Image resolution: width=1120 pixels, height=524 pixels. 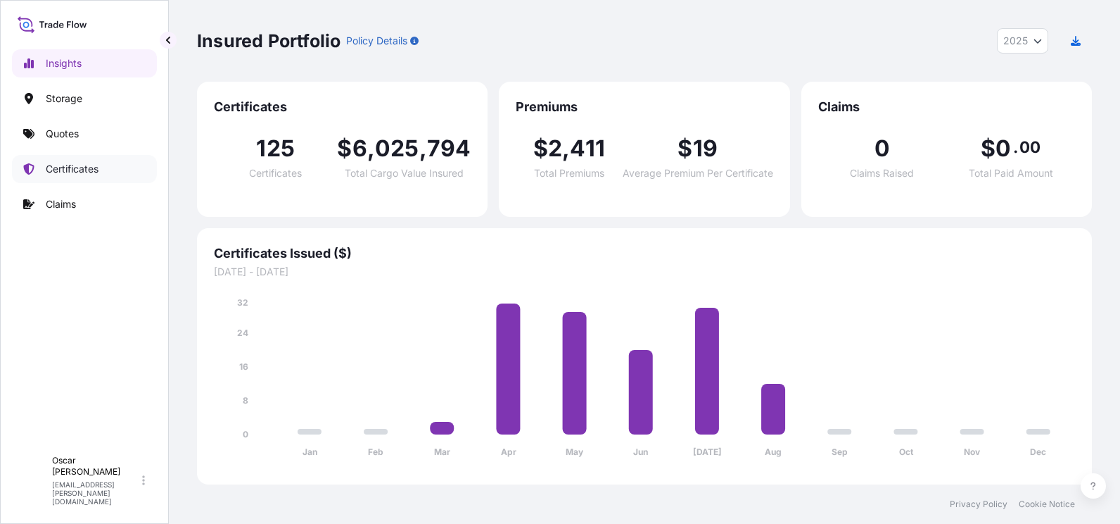 What do you see at coordinates (644, 107) in the screenshot?
I see `span: Premiums` at bounding box center [644, 107].